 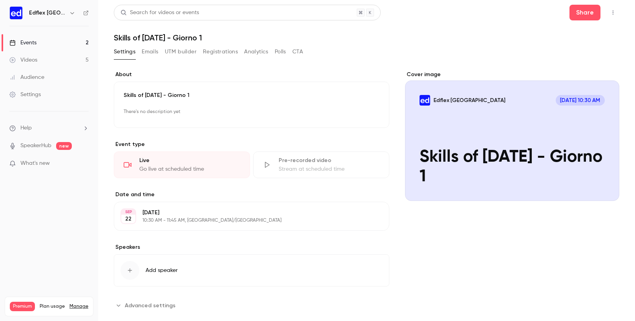 What do you see at coordinates (280, 52) in the screenshot?
I see `button: Polls` at bounding box center [280, 52].